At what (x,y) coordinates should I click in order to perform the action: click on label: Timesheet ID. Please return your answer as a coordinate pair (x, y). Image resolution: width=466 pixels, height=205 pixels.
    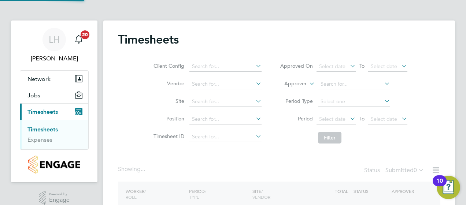
    Looking at the image, I should click on (168, 136).